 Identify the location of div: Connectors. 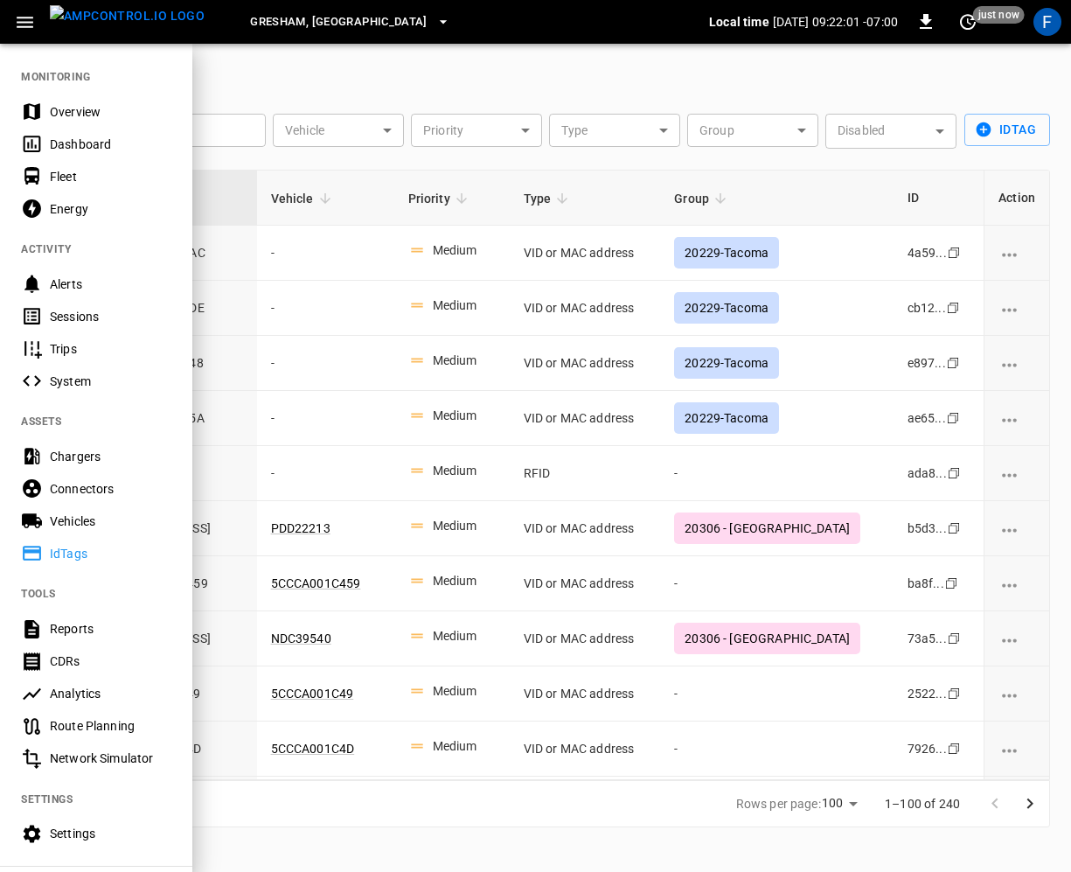
(110, 489).